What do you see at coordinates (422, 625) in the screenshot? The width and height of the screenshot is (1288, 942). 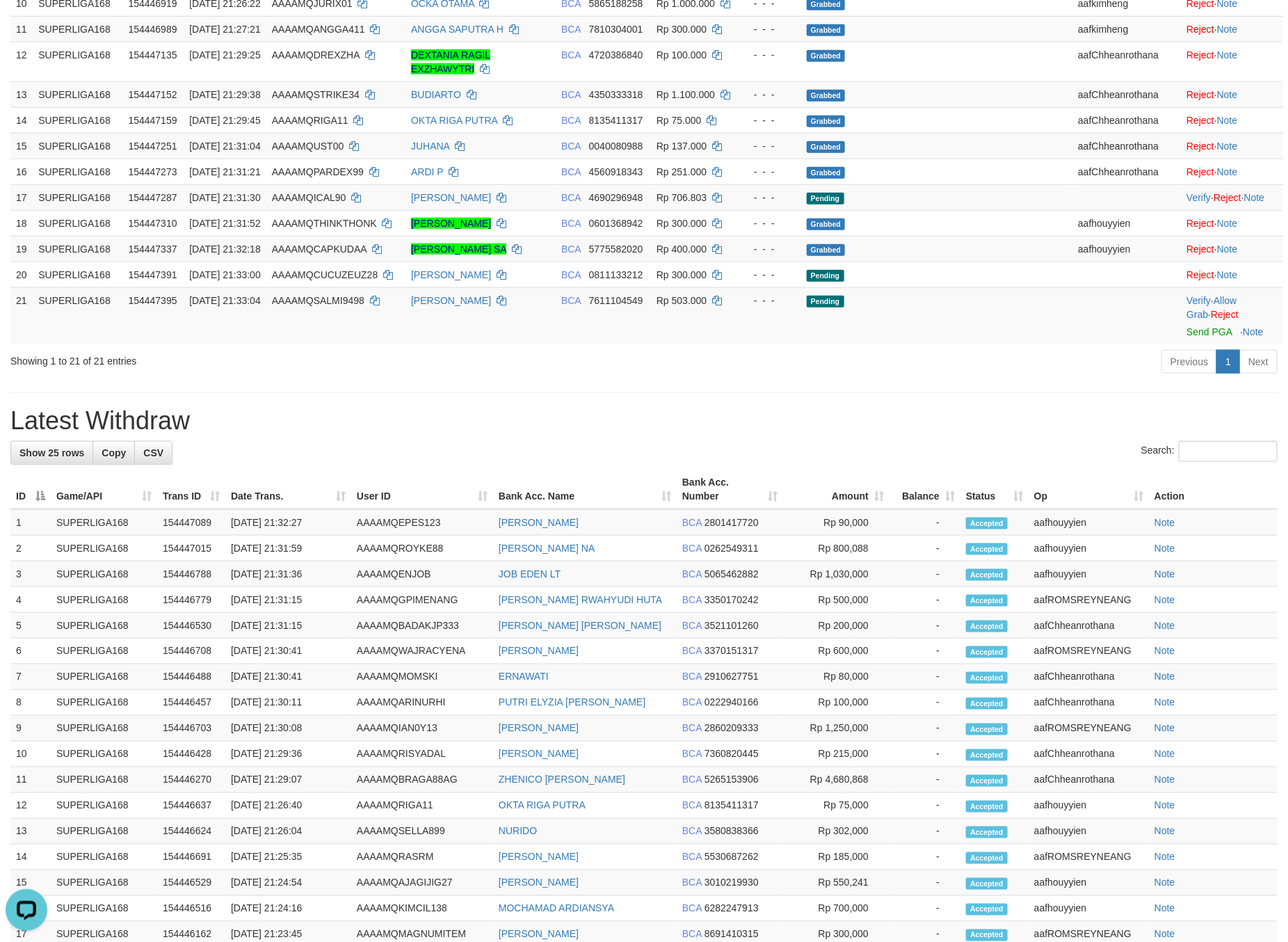 I see `td: AAAAMQBADAKJP333` at bounding box center [422, 625].